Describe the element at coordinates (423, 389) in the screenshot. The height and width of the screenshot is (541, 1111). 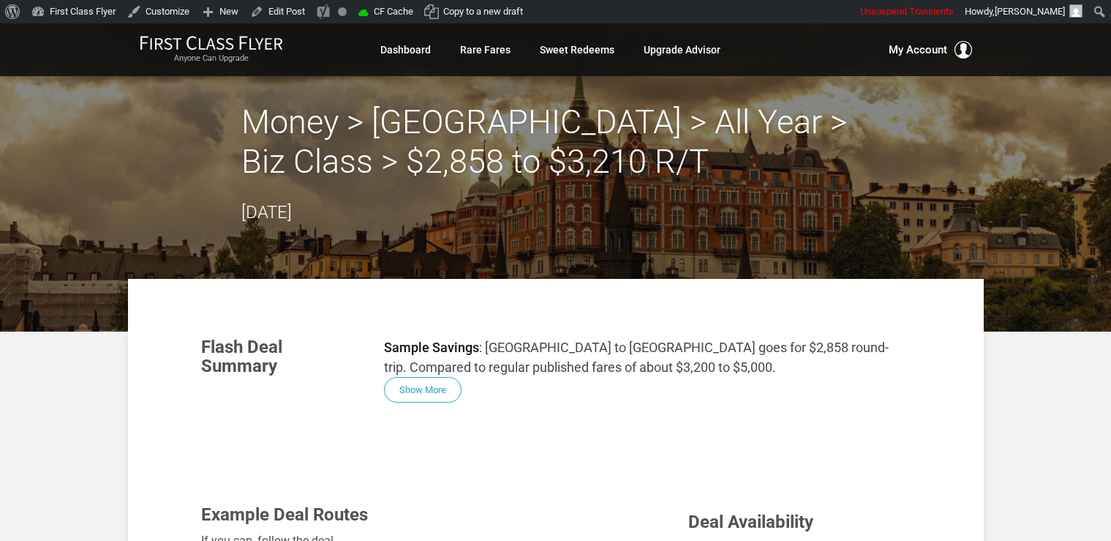
I see `button: Show More` at that location.